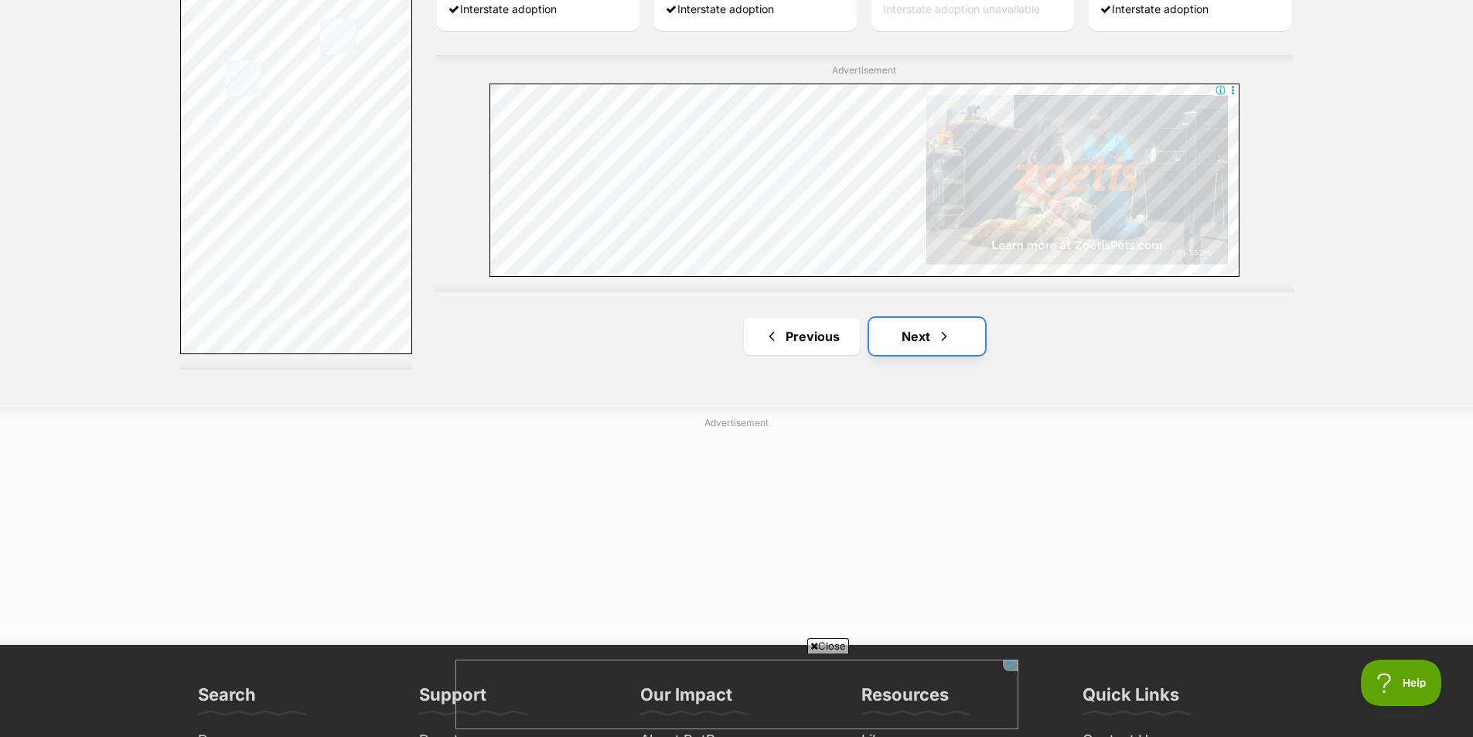  I want to click on h3: Support, so click(452, 699).